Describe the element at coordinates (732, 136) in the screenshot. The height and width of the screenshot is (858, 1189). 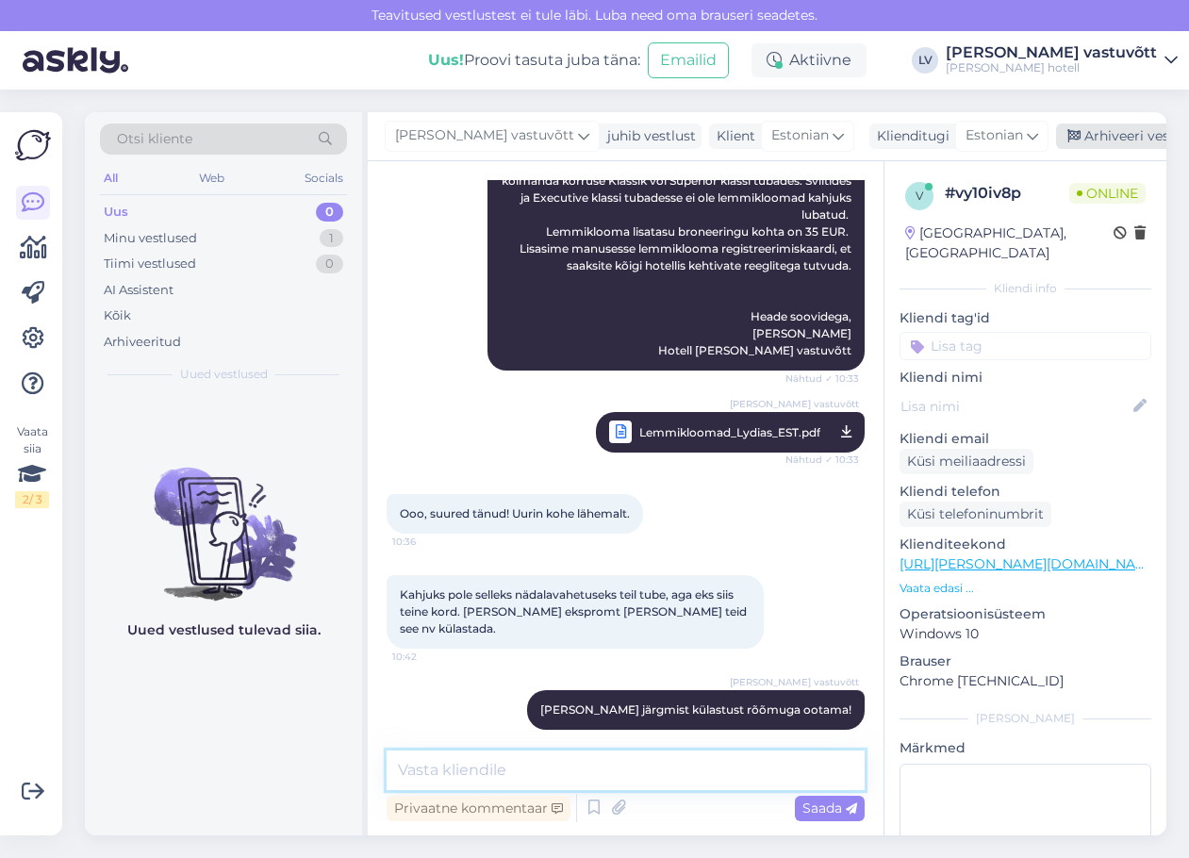
I see `div: Klient` at that location.